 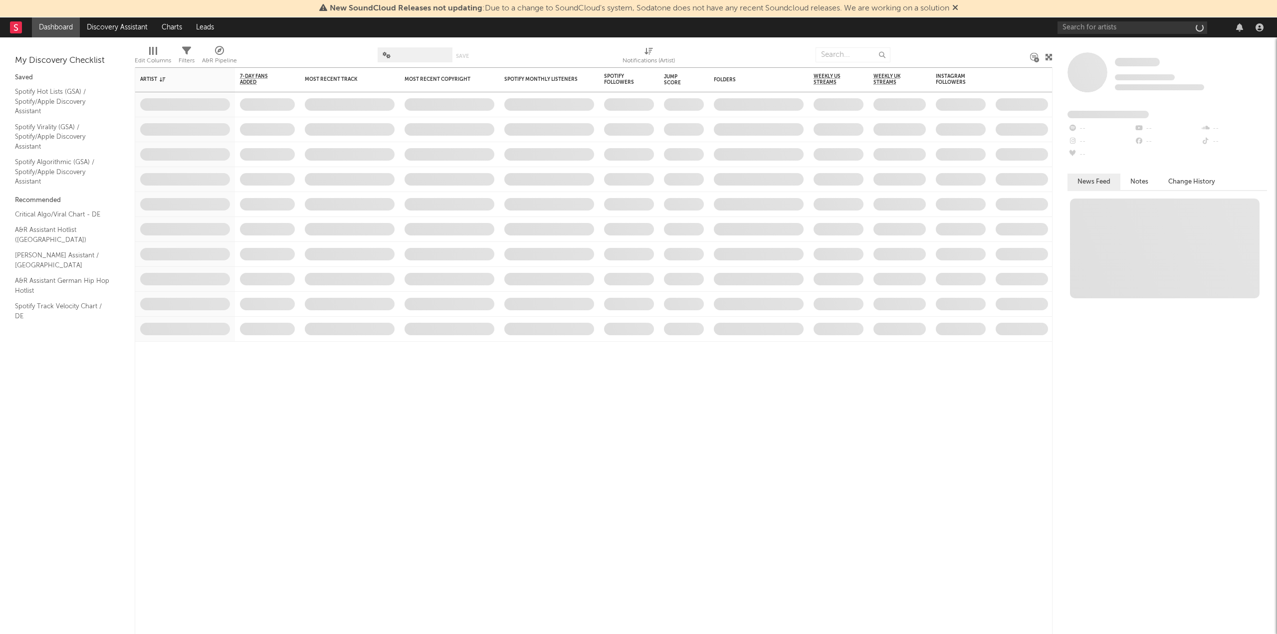 I want to click on div: Folders, so click(x=751, y=80).